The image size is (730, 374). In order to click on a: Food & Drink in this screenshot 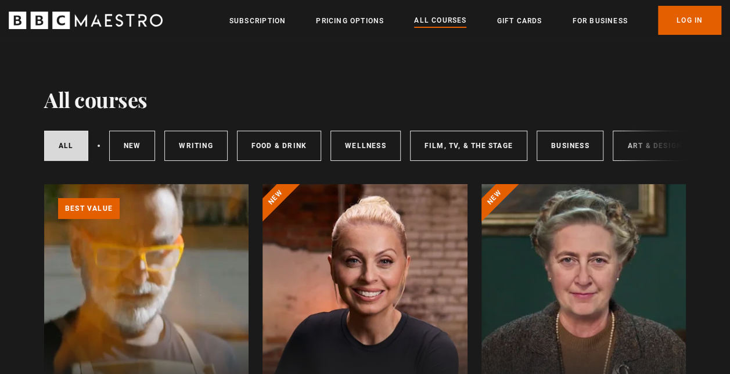, I will do `click(279, 146)`.